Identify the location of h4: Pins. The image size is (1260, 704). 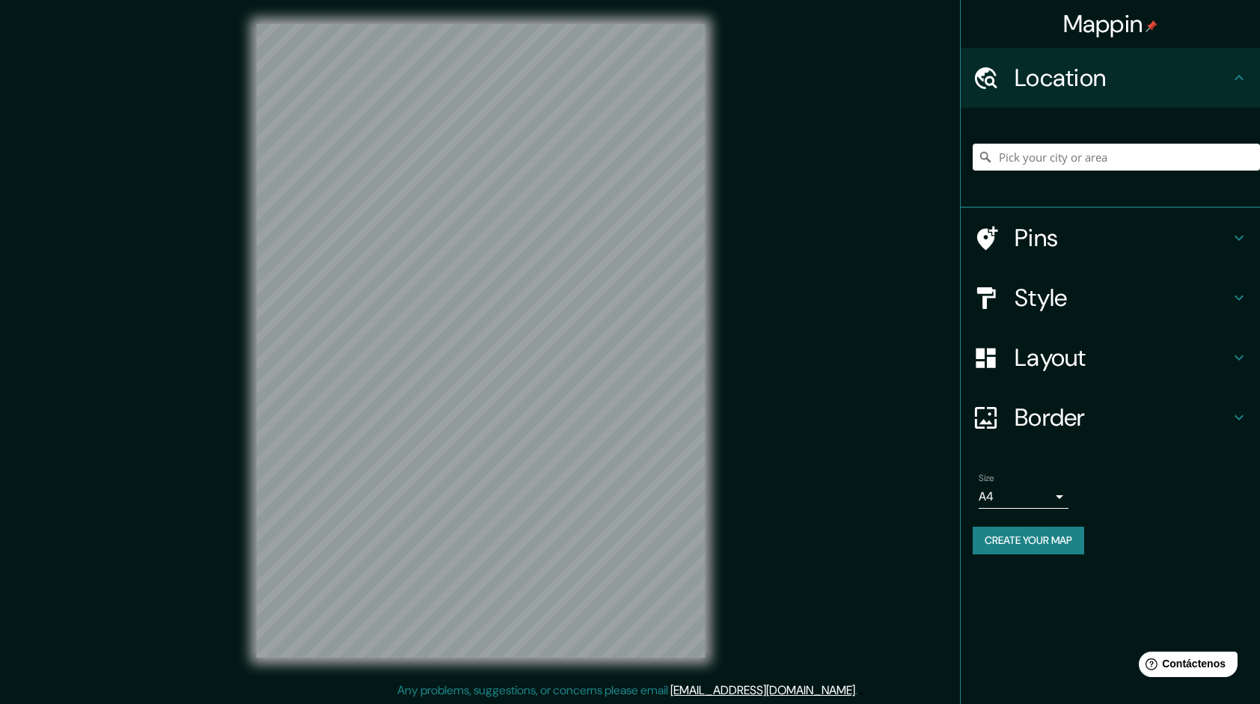
(1122, 238).